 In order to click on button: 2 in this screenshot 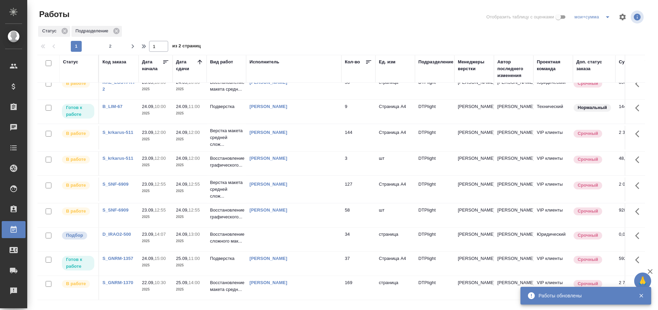, I will do `click(110, 46)`.